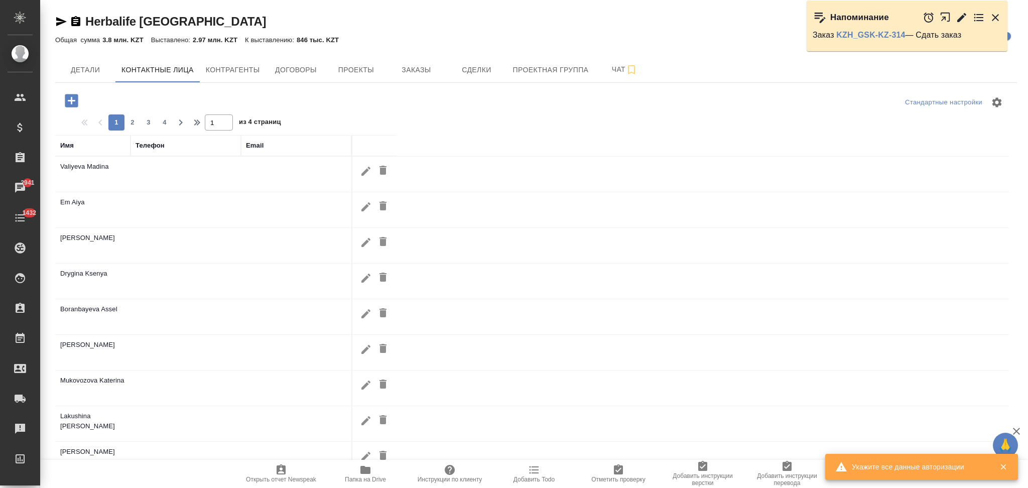 This screenshot has width=1028, height=488. Describe the element at coordinates (943, 102) in the screenshot. I see `div: split button` at that location.